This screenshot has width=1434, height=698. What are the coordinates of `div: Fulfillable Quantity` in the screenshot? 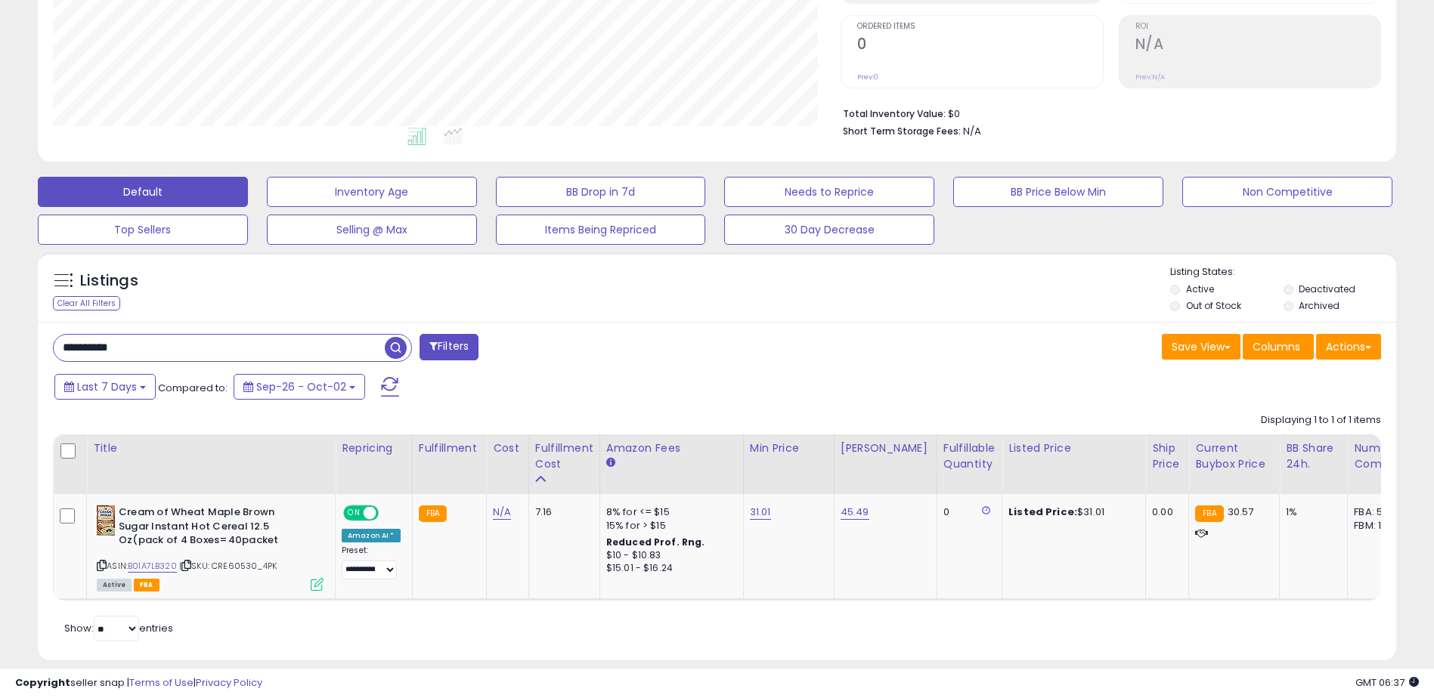 It's located at (969, 457).